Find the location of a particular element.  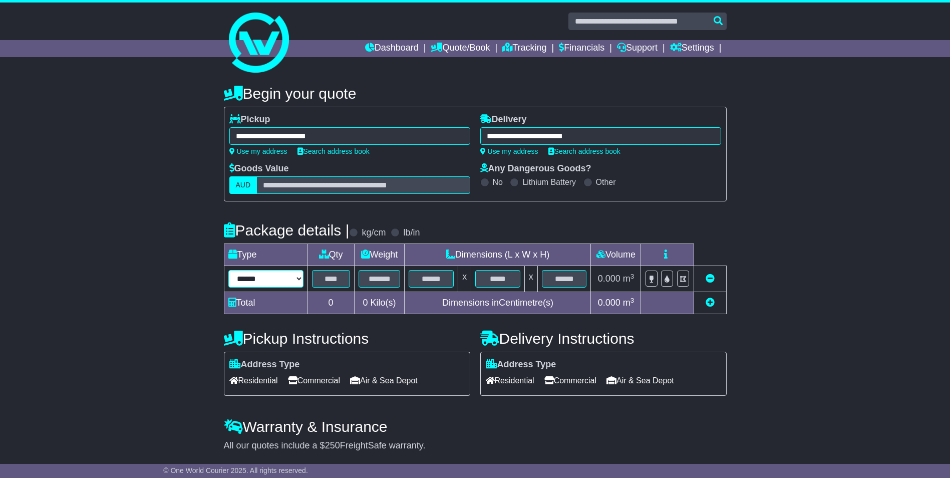

div: All our quotes include a $ FreightSafe warranty. is located at coordinates (475, 446).